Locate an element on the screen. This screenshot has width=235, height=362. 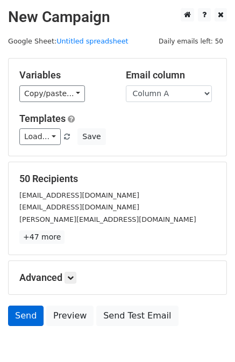
button: Save is located at coordinates (91, 136).